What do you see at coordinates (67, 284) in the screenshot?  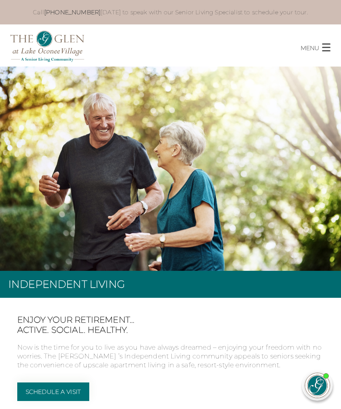 I see `h1: Independent Living` at bounding box center [67, 284].